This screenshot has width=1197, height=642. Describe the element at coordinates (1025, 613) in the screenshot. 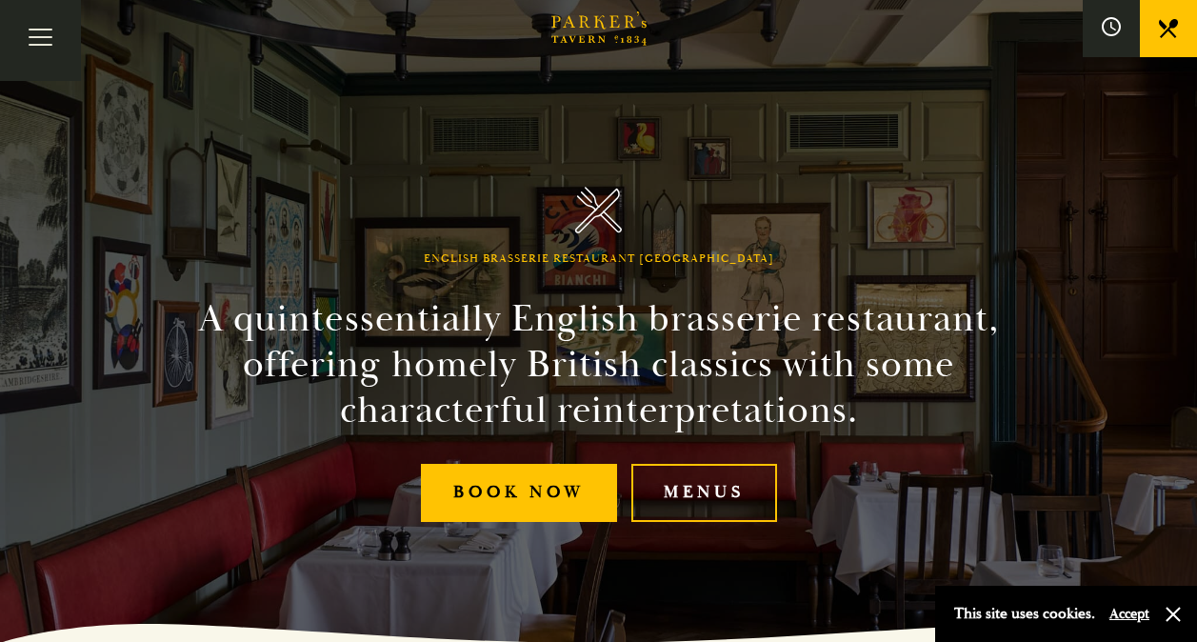

I see `p: This site uses cookies.` at that location.